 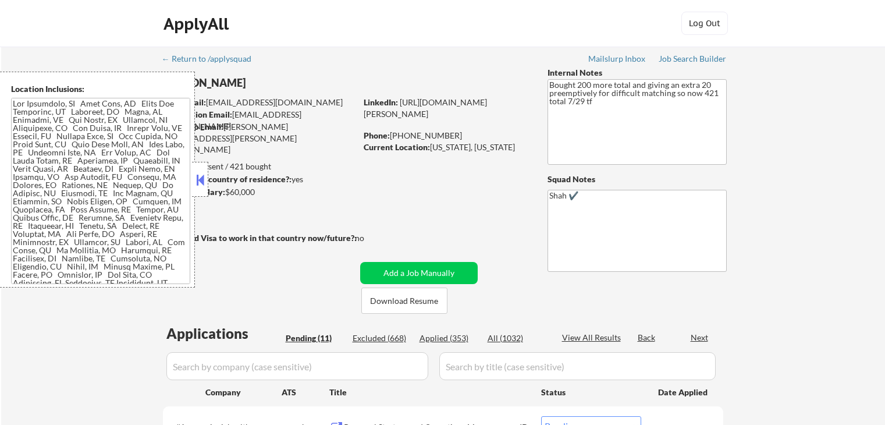 What do you see at coordinates (376, 135) in the screenshot?
I see `strong: Phone:` at bounding box center [376, 135].